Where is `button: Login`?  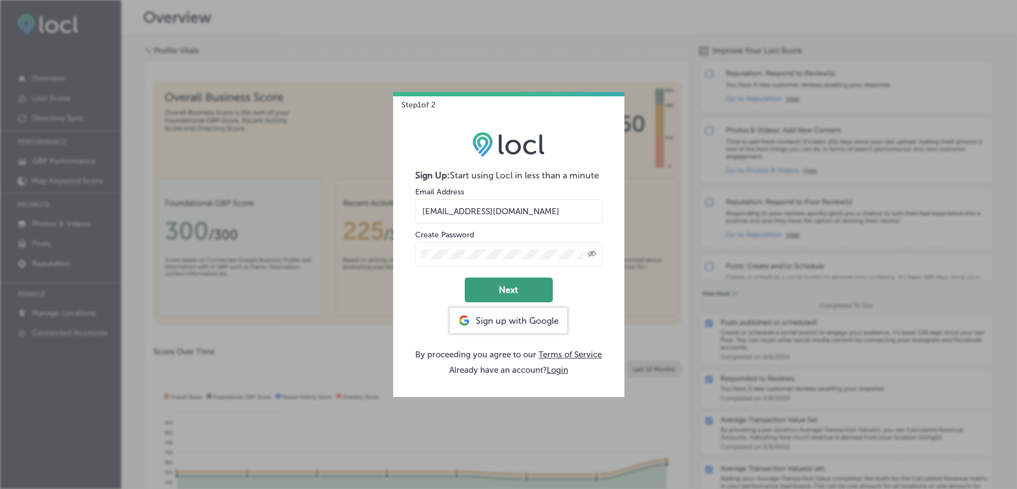
button: Login is located at coordinates (557, 370).